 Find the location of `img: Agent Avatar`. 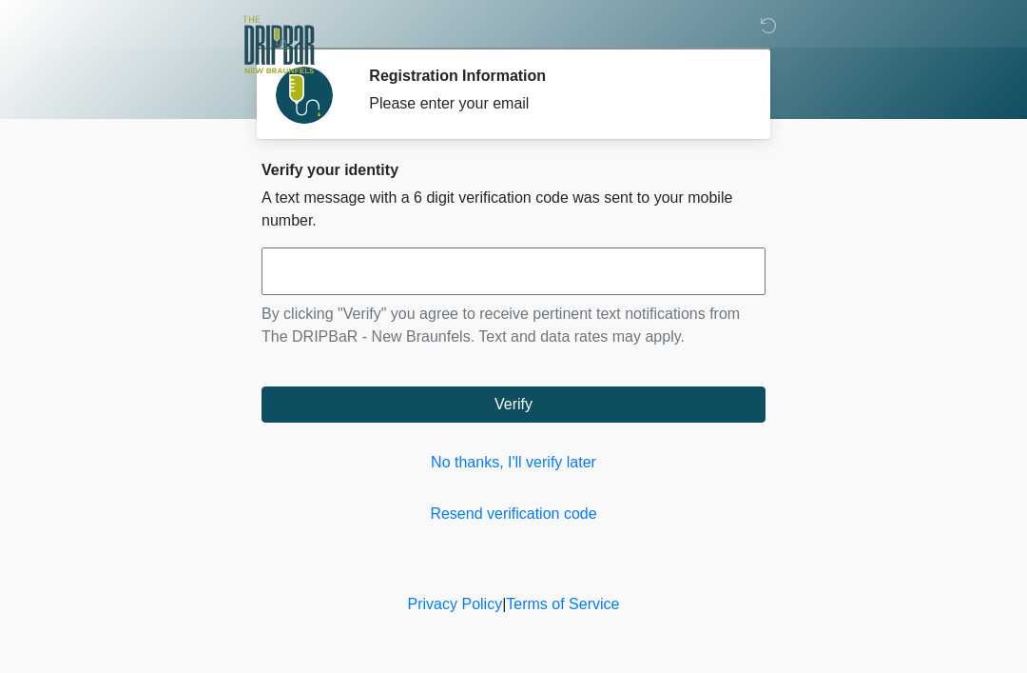

img: Agent Avatar is located at coordinates (304, 95).